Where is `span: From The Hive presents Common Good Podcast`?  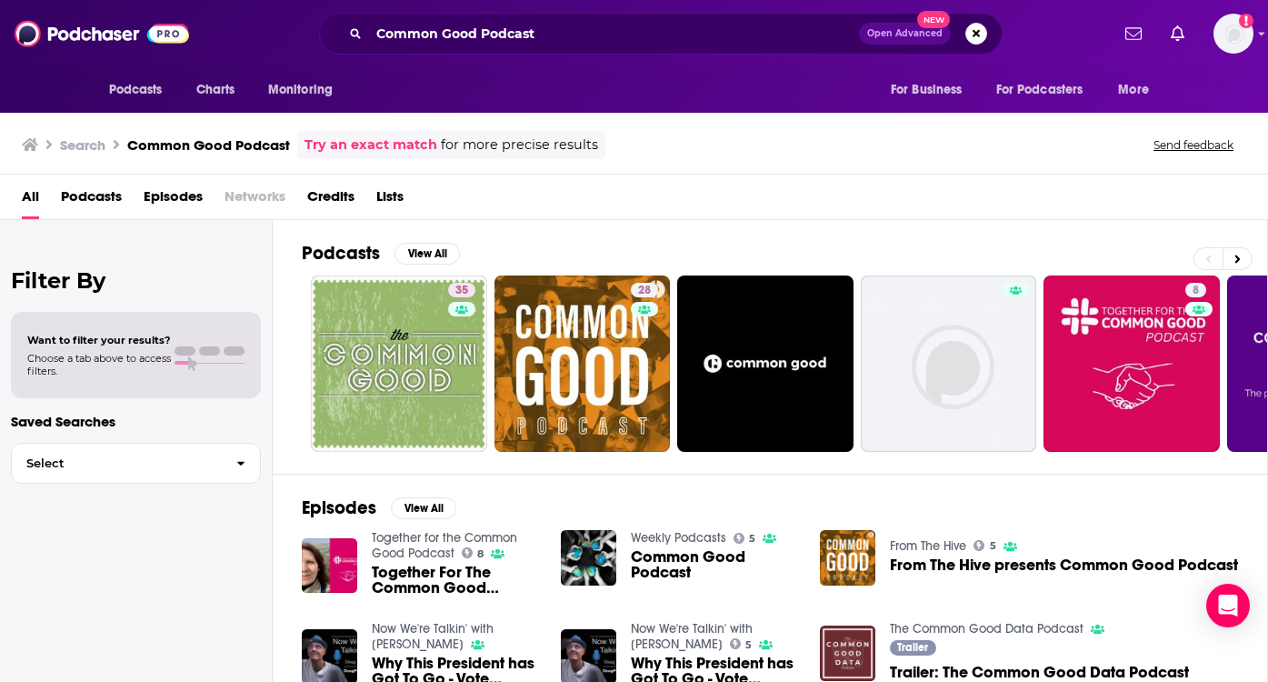 span: From The Hive presents Common Good Podcast is located at coordinates (1063, 564).